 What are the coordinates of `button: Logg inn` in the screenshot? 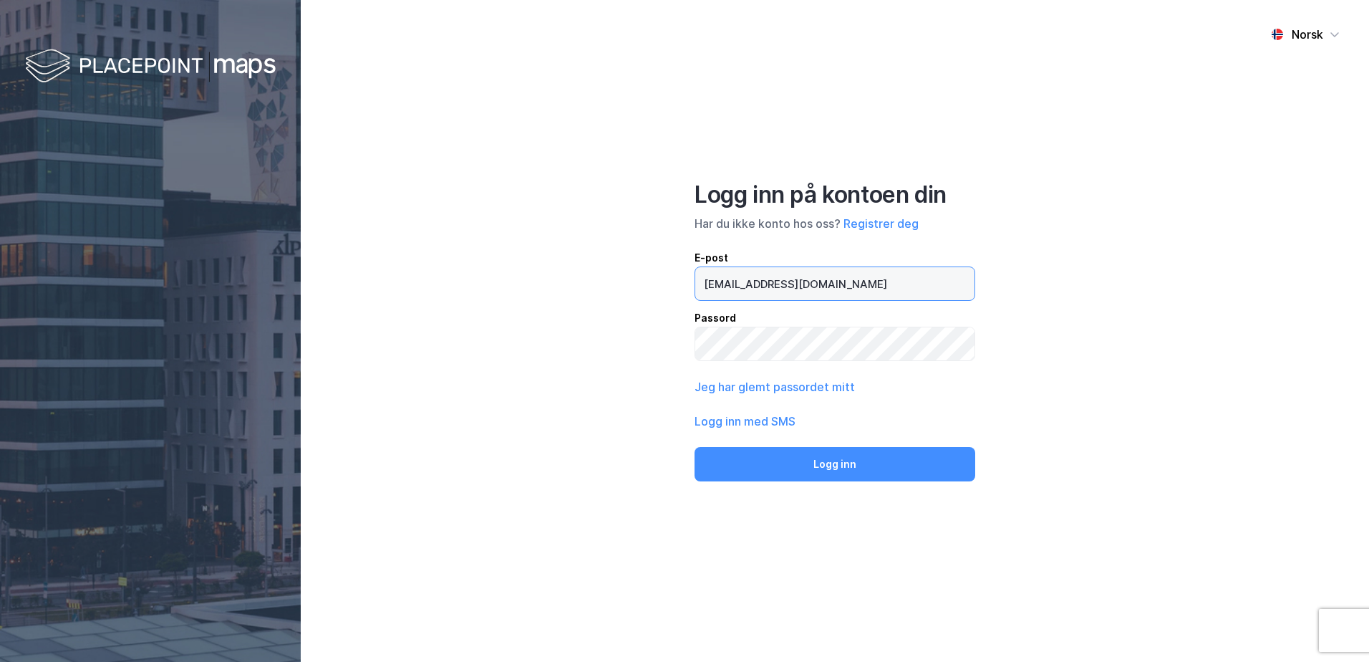 It's located at (835, 464).